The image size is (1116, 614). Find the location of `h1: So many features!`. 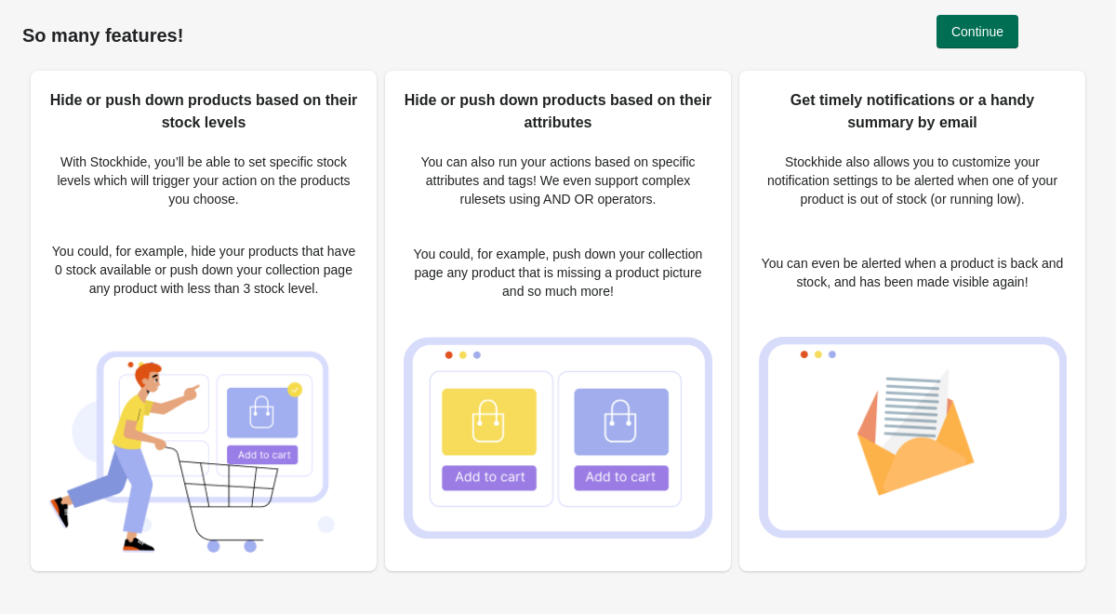

h1: So many features! is located at coordinates (558, 35).